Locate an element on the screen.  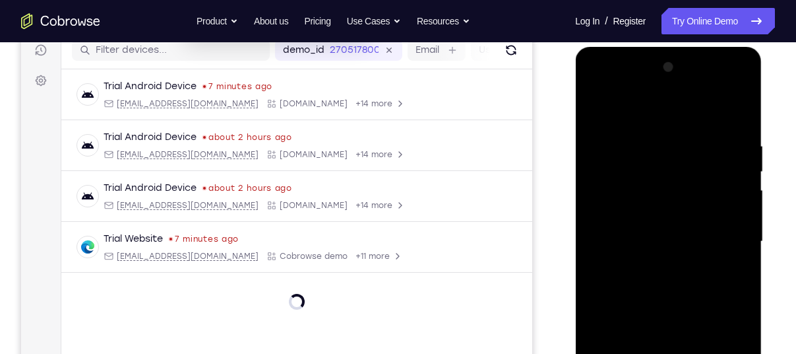
a: About us is located at coordinates (271, 21).